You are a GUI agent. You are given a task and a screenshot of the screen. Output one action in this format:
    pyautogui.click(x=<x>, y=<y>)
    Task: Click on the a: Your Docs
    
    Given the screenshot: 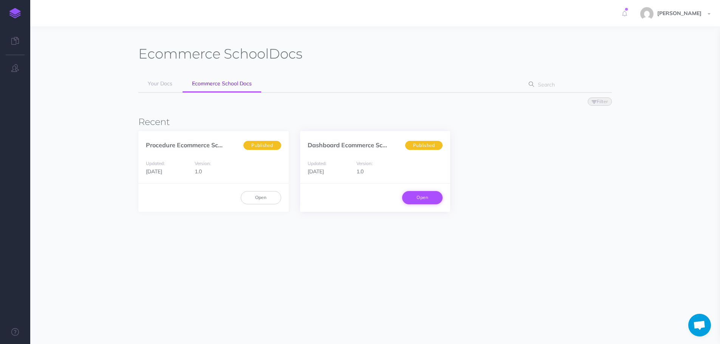 What is the action you would take?
    pyautogui.click(x=160, y=84)
    